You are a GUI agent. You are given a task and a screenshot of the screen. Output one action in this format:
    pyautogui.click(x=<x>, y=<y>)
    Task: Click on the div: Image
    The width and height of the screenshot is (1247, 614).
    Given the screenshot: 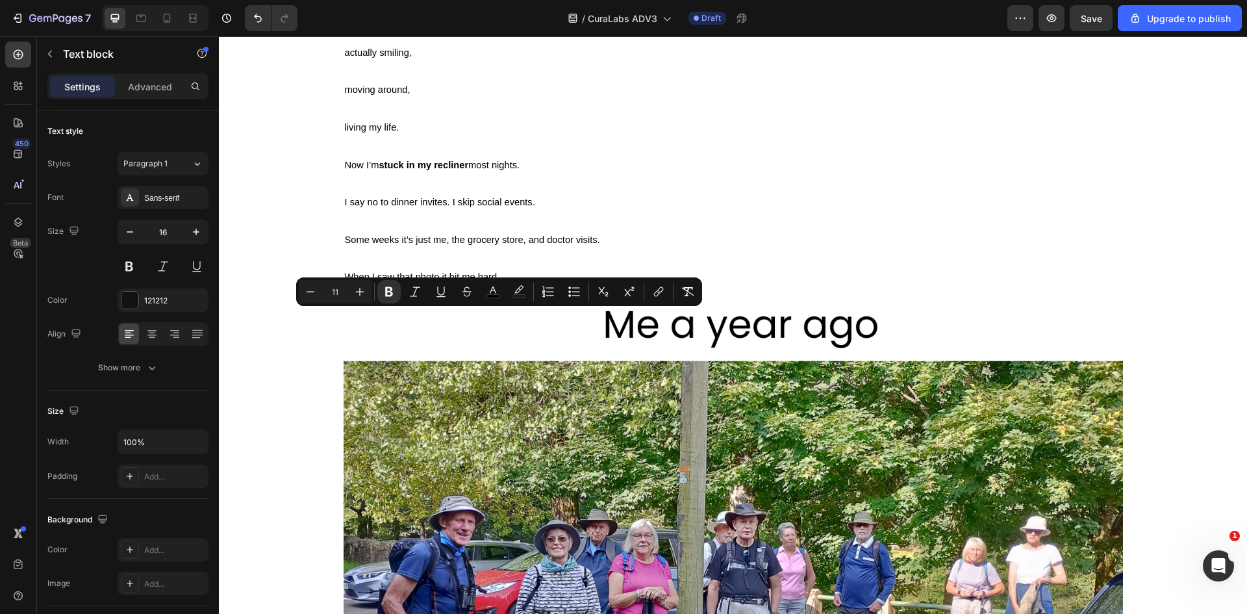 What is the action you would take?
    pyautogui.click(x=58, y=583)
    